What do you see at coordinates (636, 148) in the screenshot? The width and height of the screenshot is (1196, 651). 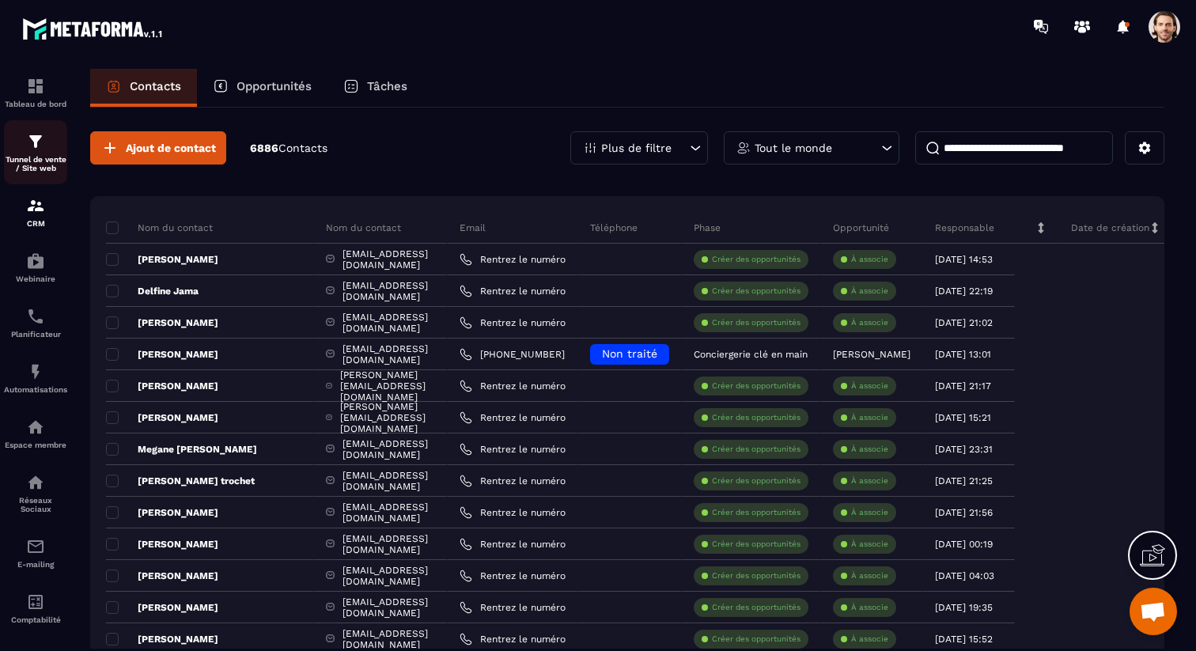 I see `p: Plus de filtre` at bounding box center [636, 148].